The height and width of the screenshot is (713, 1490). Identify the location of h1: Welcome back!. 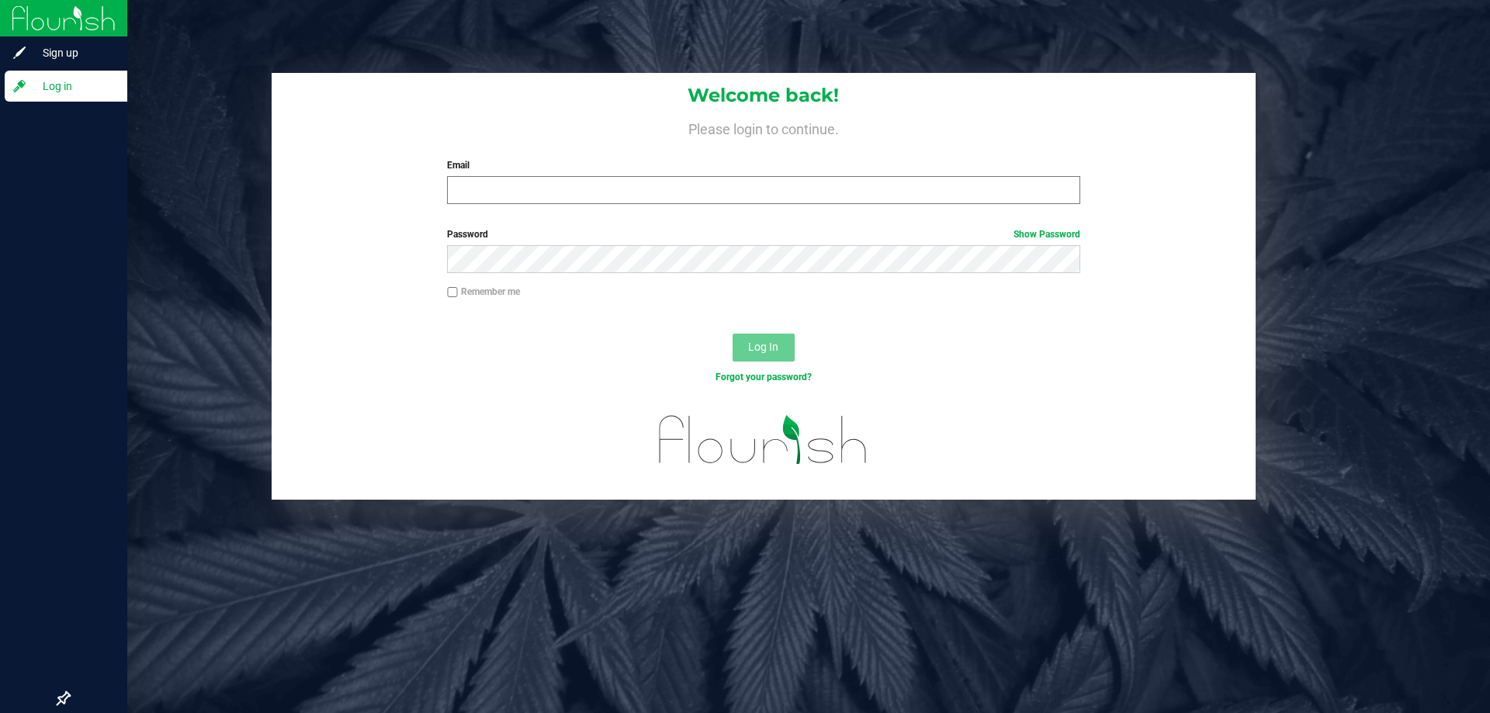
(764, 95).